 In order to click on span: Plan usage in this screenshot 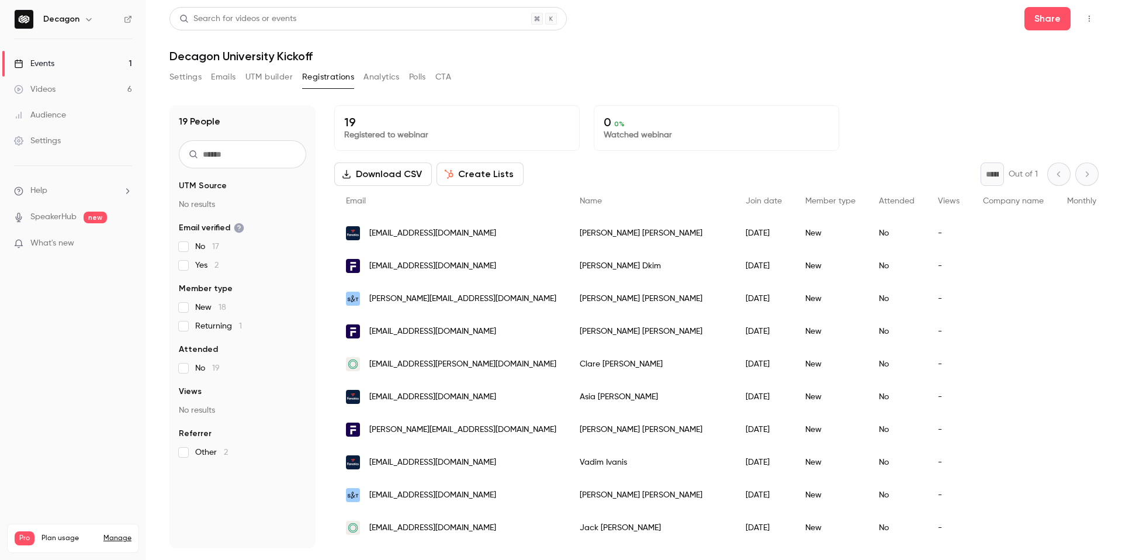, I will do `click(69, 538)`.